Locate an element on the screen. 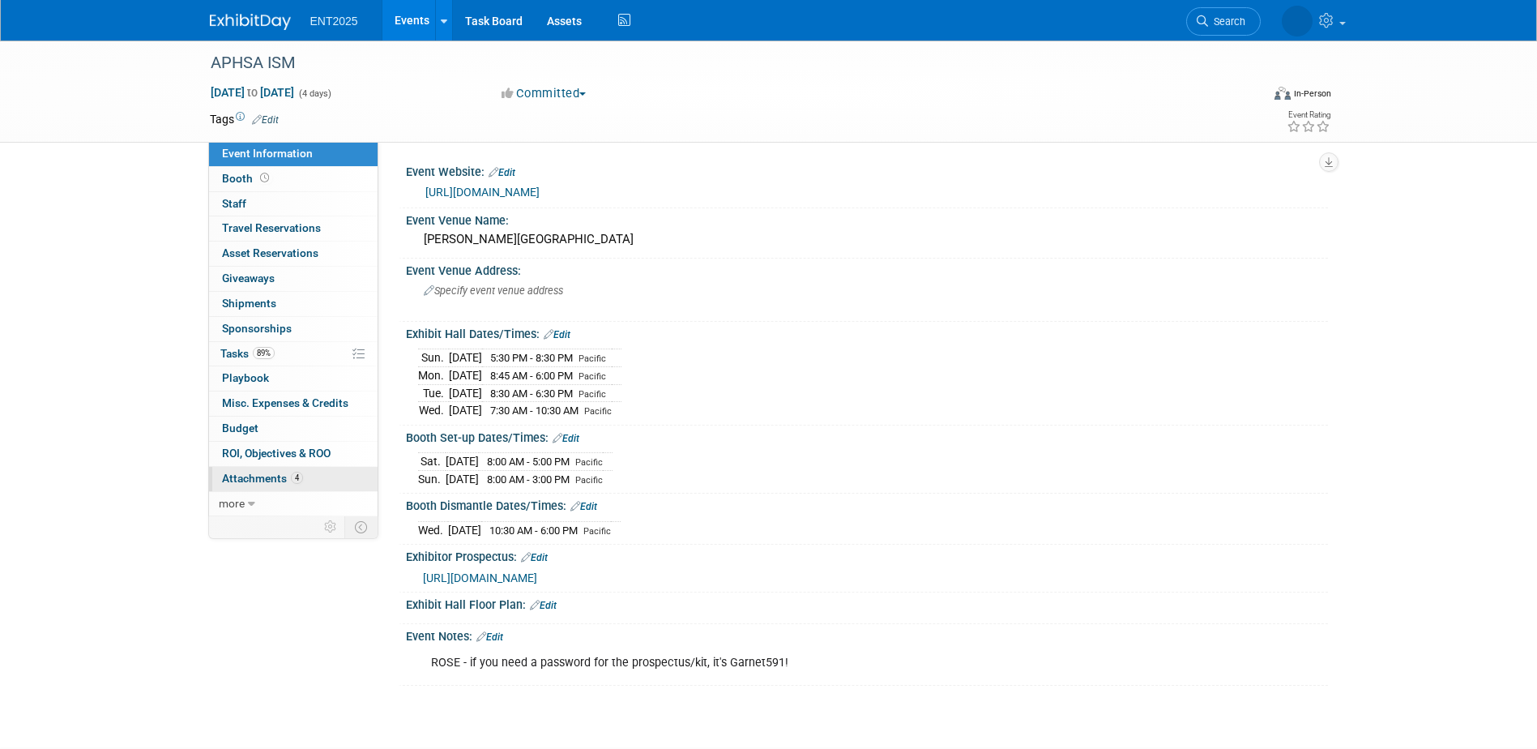 This screenshot has height=749, width=1537. a: more is located at coordinates (293, 504).